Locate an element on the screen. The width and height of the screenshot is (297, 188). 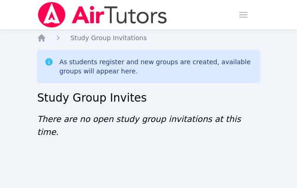
h2: Study Group Invites is located at coordinates (148, 98).